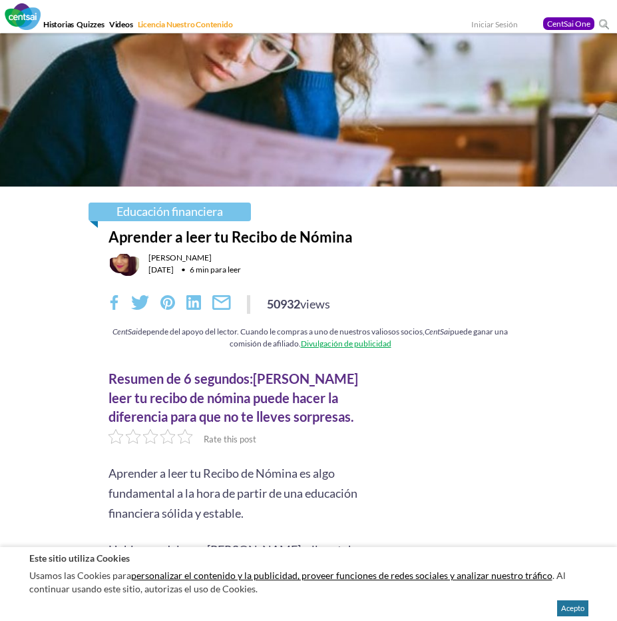  Describe the element at coordinates (569, 23) in the screenshot. I see `a: CentSai One` at that location.